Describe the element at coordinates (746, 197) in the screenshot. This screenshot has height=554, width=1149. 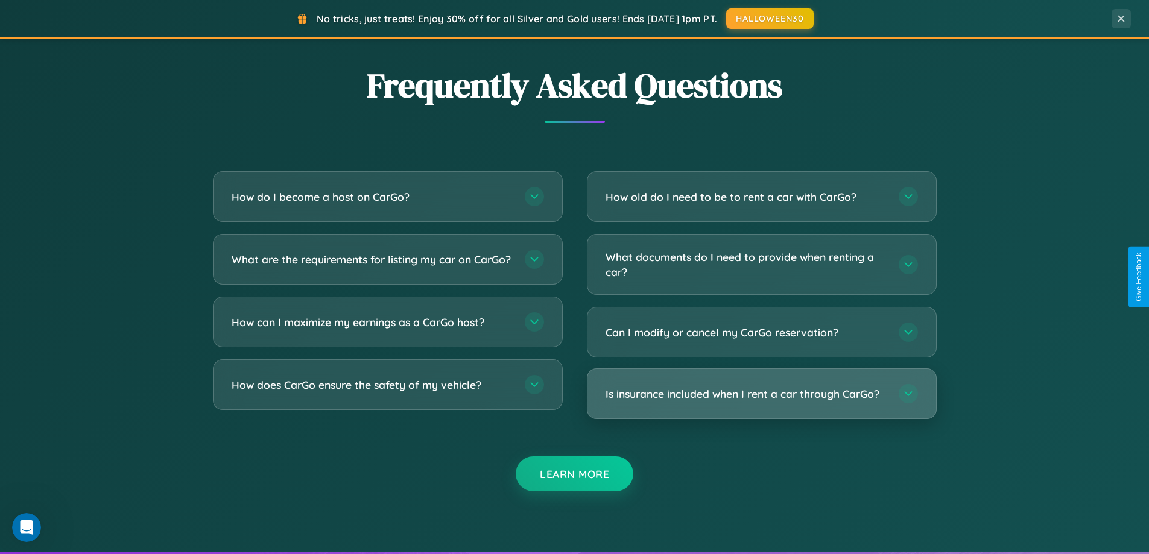
I see `h3: How old do I need to be to rent a car with CarGo?` at that location.